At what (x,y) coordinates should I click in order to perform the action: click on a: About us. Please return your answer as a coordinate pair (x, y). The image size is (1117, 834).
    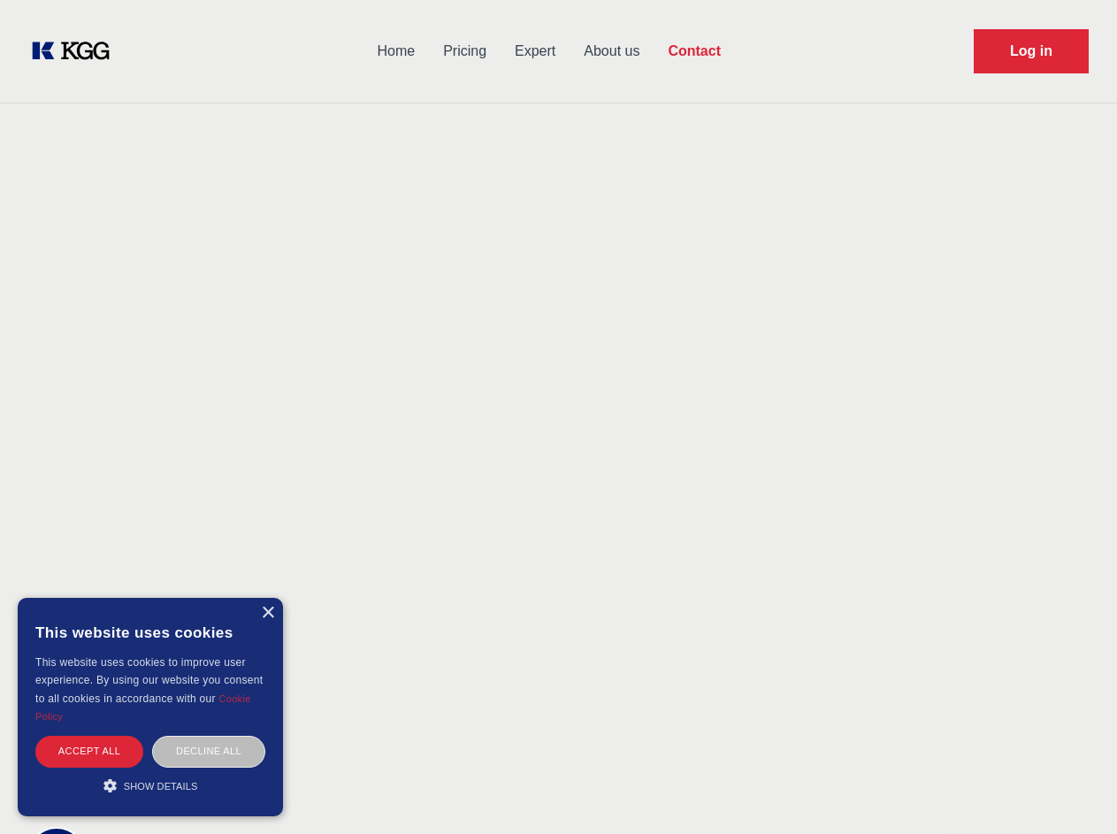
    Looking at the image, I should click on (611, 51).